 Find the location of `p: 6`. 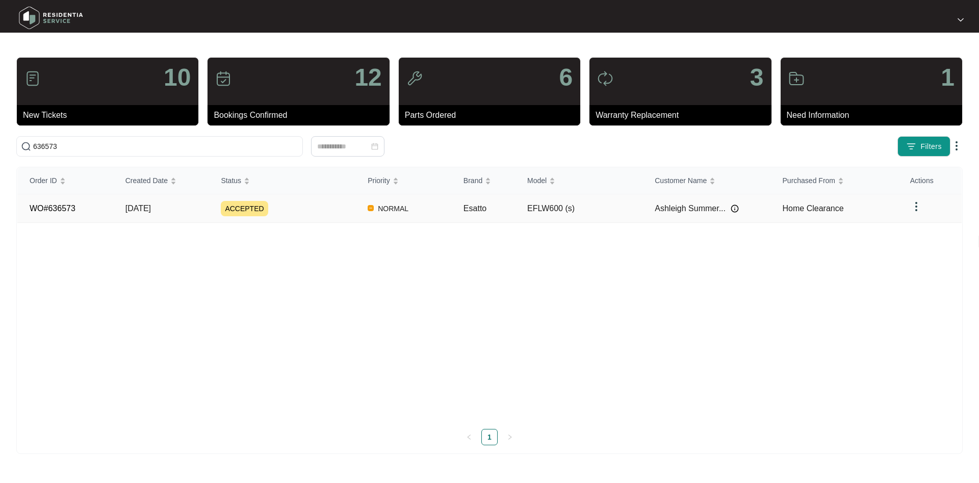

p: 6 is located at coordinates (565, 77).